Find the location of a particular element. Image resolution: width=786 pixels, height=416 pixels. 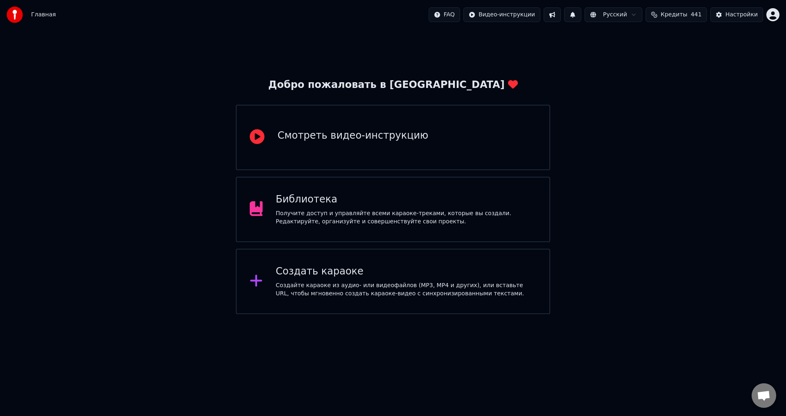

div: Библиотека is located at coordinates (406, 200).